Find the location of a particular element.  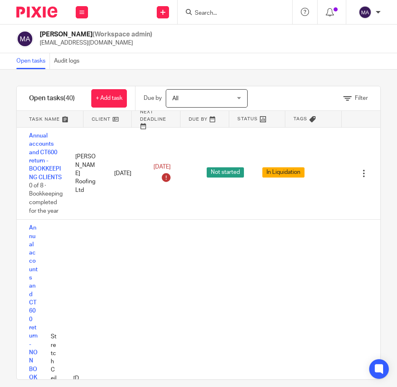

span: Not started is located at coordinates (225, 172).